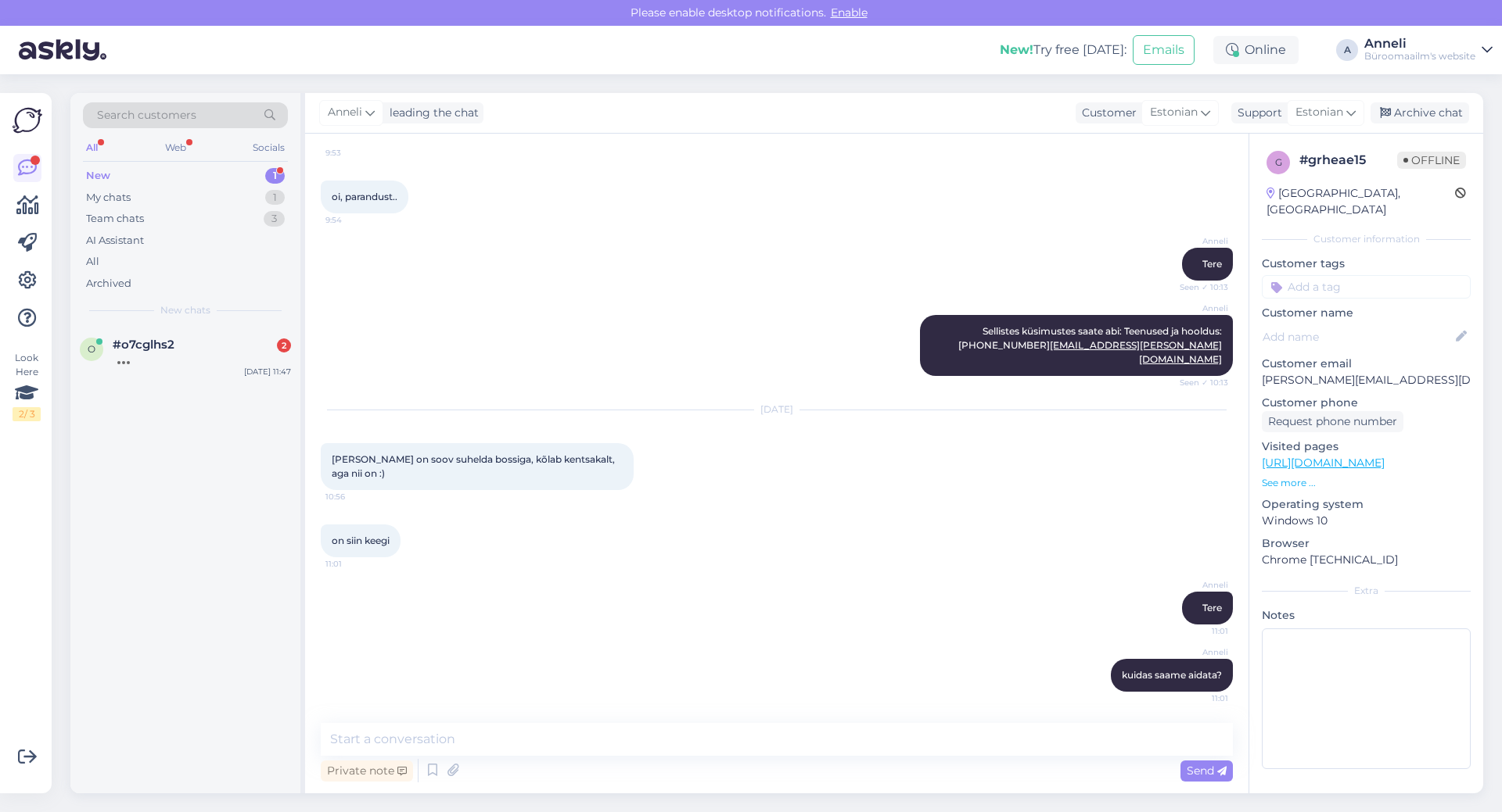 This screenshot has width=1502, height=812. What do you see at coordinates (1419, 113) in the screenshot?
I see `div: Archive chat` at bounding box center [1419, 113].